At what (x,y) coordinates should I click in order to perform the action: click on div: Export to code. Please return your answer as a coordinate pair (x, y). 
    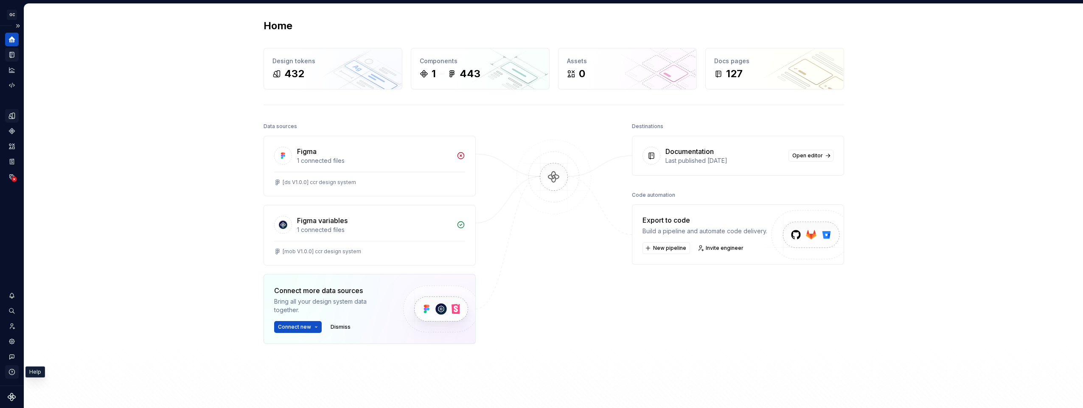
    Looking at the image, I should click on (705, 220).